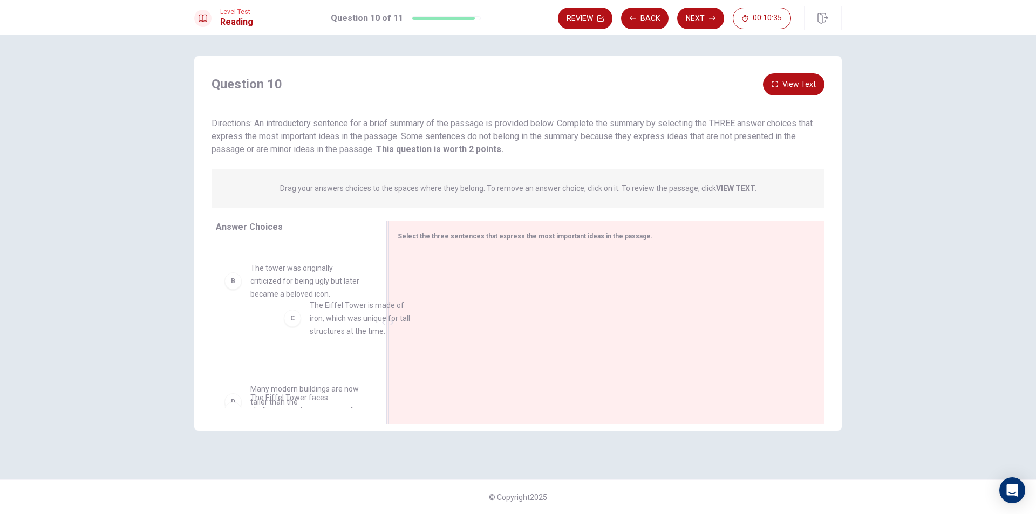 The width and height of the screenshot is (1036, 514). What do you see at coordinates (701, 18) in the screenshot?
I see `button: Next` at bounding box center [701, 18].